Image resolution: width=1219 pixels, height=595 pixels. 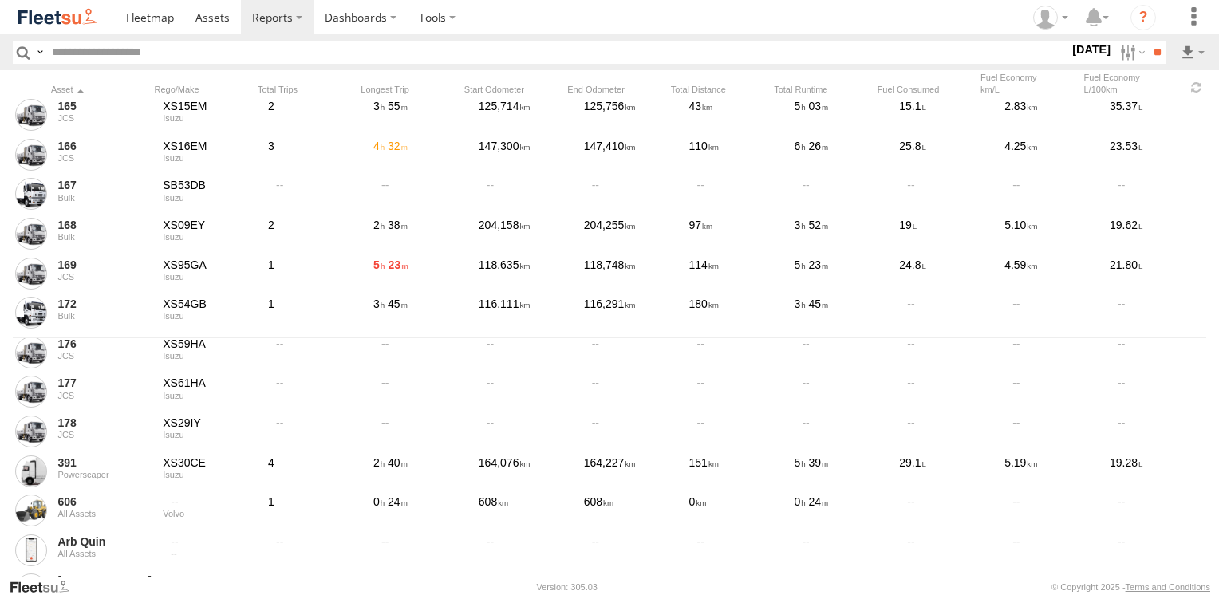 I want to click on div: 2, so click(x=315, y=234).